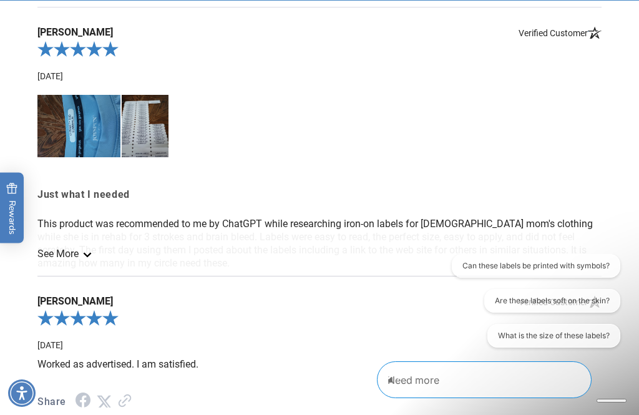  Describe the element at coordinates (97, 24) in the screenshot. I see `textarea: Type your message here` at that location.